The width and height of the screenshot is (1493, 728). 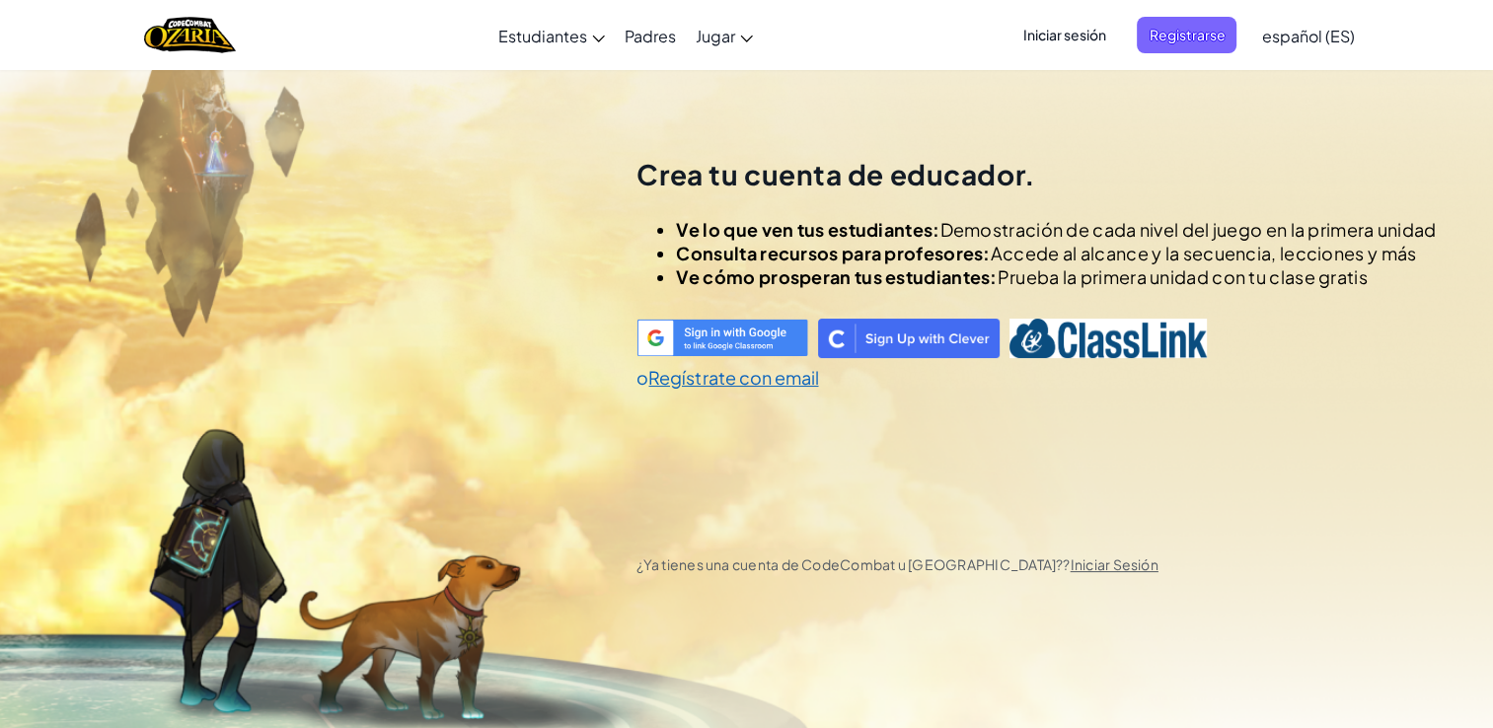 What do you see at coordinates (643, 377) in the screenshot?
I see `span: o` at bounding box center [643, 377].